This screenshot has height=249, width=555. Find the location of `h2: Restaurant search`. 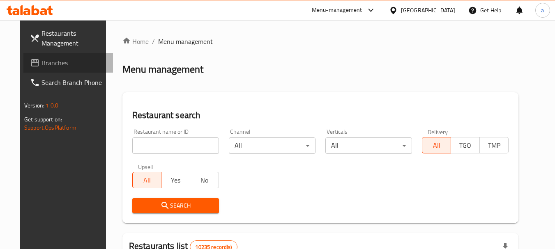

h2: Restaurant search is located at coordinates (320, 115).